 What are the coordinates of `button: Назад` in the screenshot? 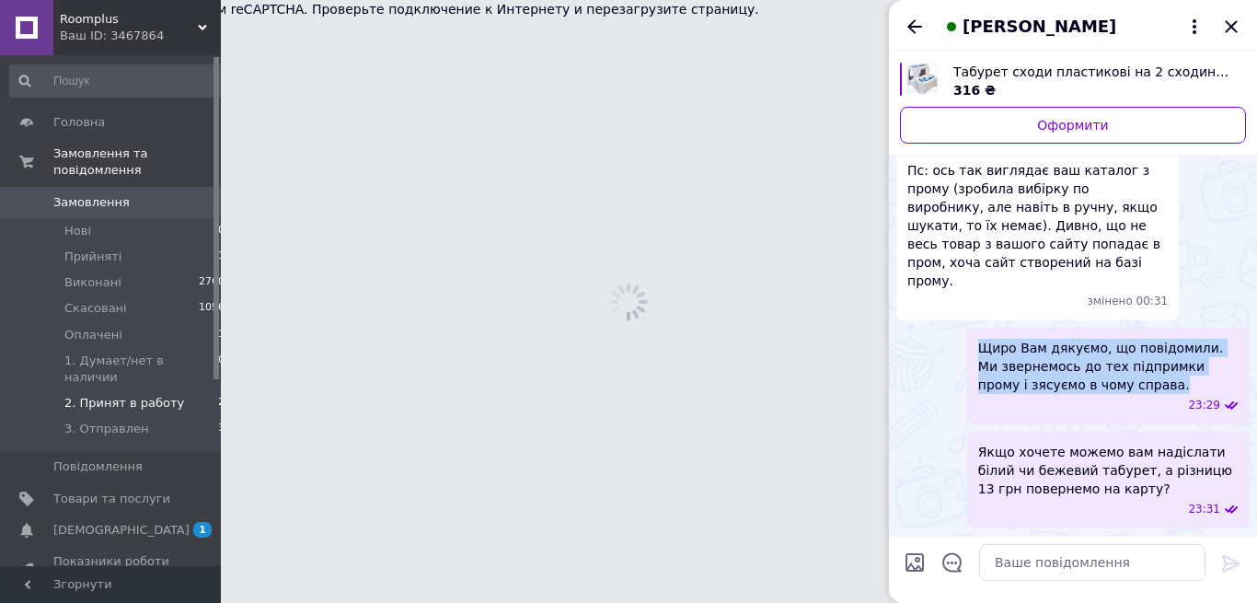 It's located at (915, 27).